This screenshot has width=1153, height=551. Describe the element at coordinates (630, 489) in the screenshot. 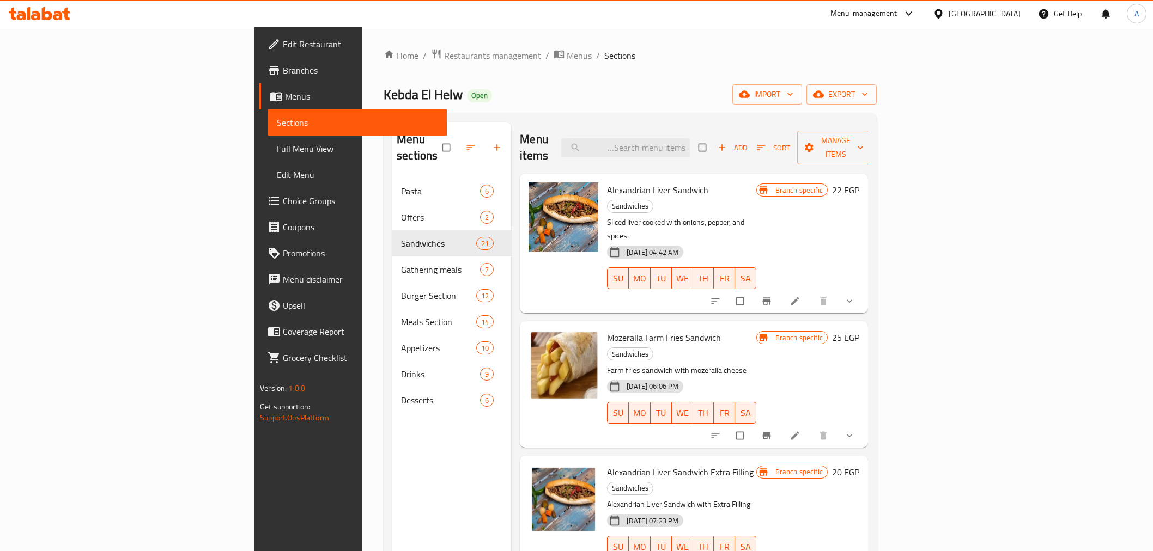

I see `div: Sandwiches` at that location.